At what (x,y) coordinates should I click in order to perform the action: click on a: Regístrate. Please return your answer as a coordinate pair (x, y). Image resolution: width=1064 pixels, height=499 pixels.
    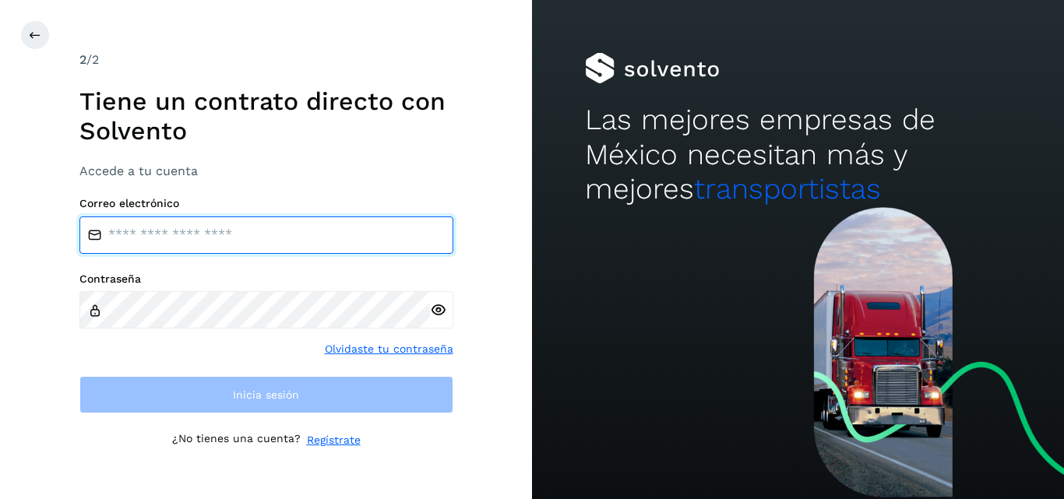
    Looking at the image, I should click on (333, 440).